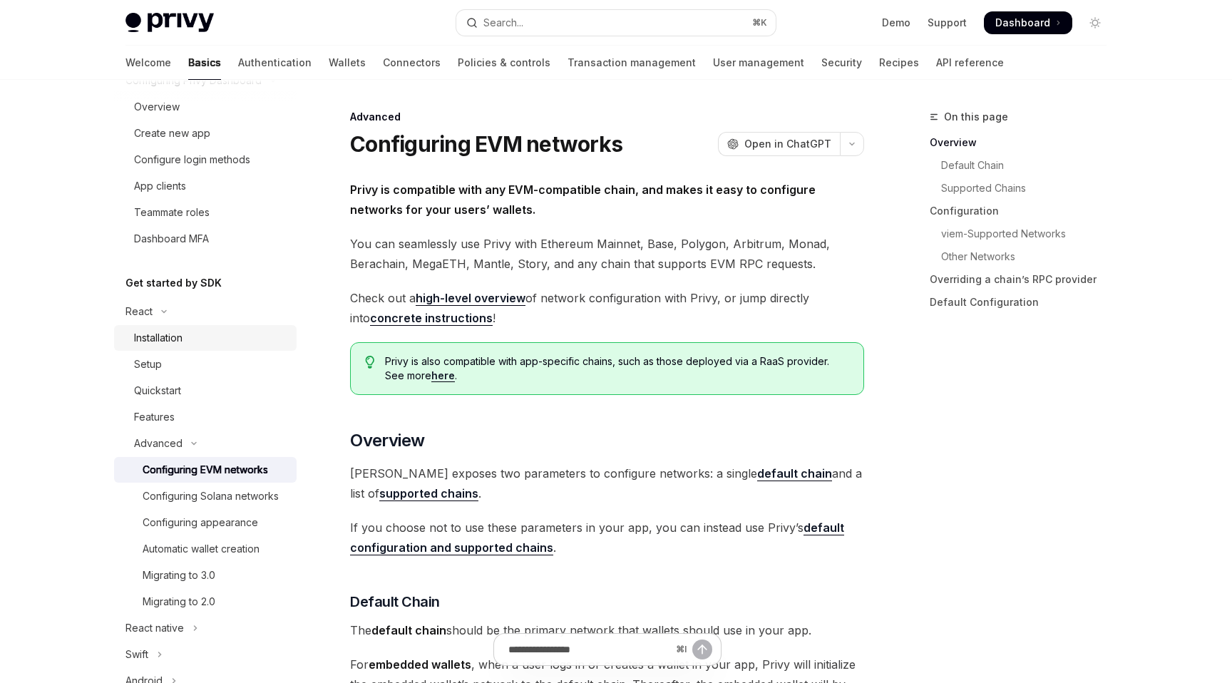 The height and width of the screenshot is (683, 1232). I want to click on a: Other Networks, so click(1024, 257).